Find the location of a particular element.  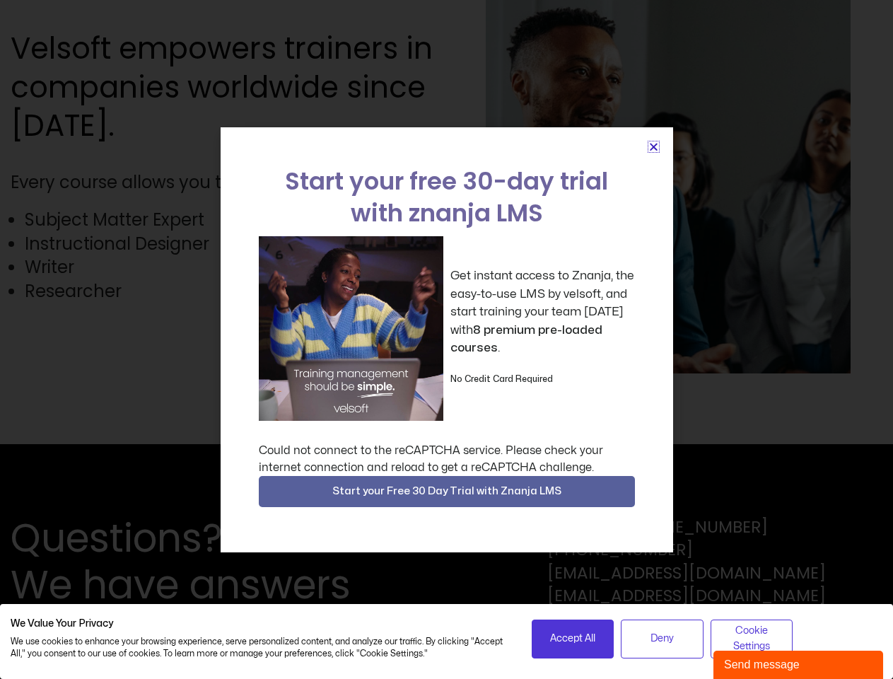

strong: 8 premium pre-loaded courses is located at coordinates (526, 339).